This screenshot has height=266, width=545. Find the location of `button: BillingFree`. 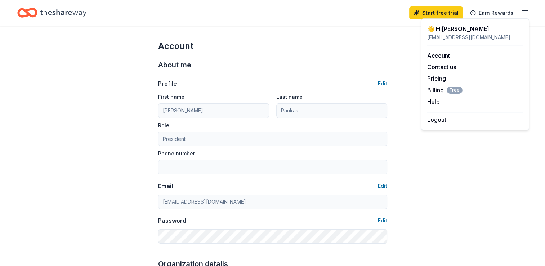

button: BillingFree is located at coordinates (445, 90).